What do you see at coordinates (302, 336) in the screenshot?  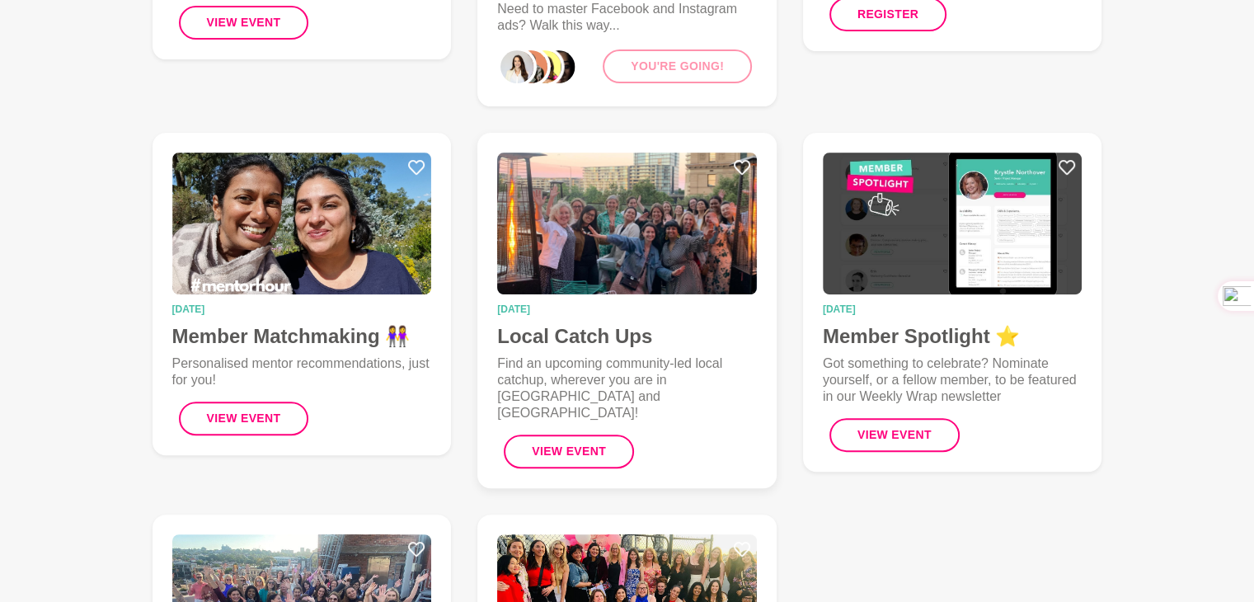 I see `h4: Member Matchmaking 👭` at bounding box center [302, 336].